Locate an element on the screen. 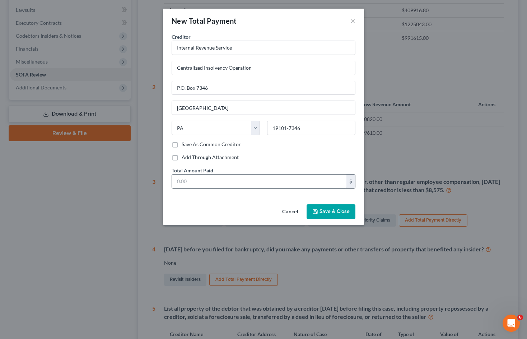  label: Save As Common Creditor is located at coordinates (211, 144).